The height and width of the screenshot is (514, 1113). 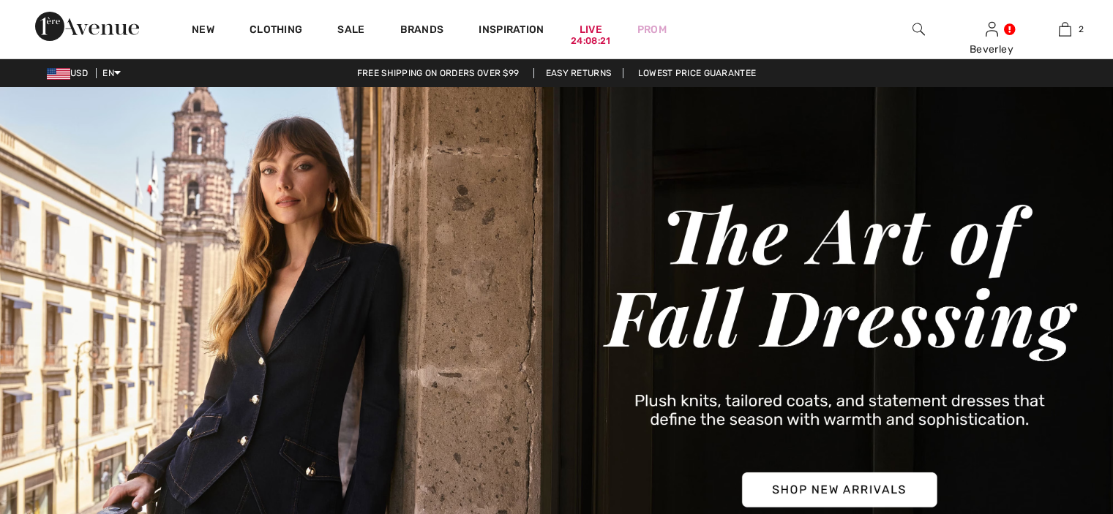 I want to click on a: Lowest Price Guarantee, so click(x=697, y=73).